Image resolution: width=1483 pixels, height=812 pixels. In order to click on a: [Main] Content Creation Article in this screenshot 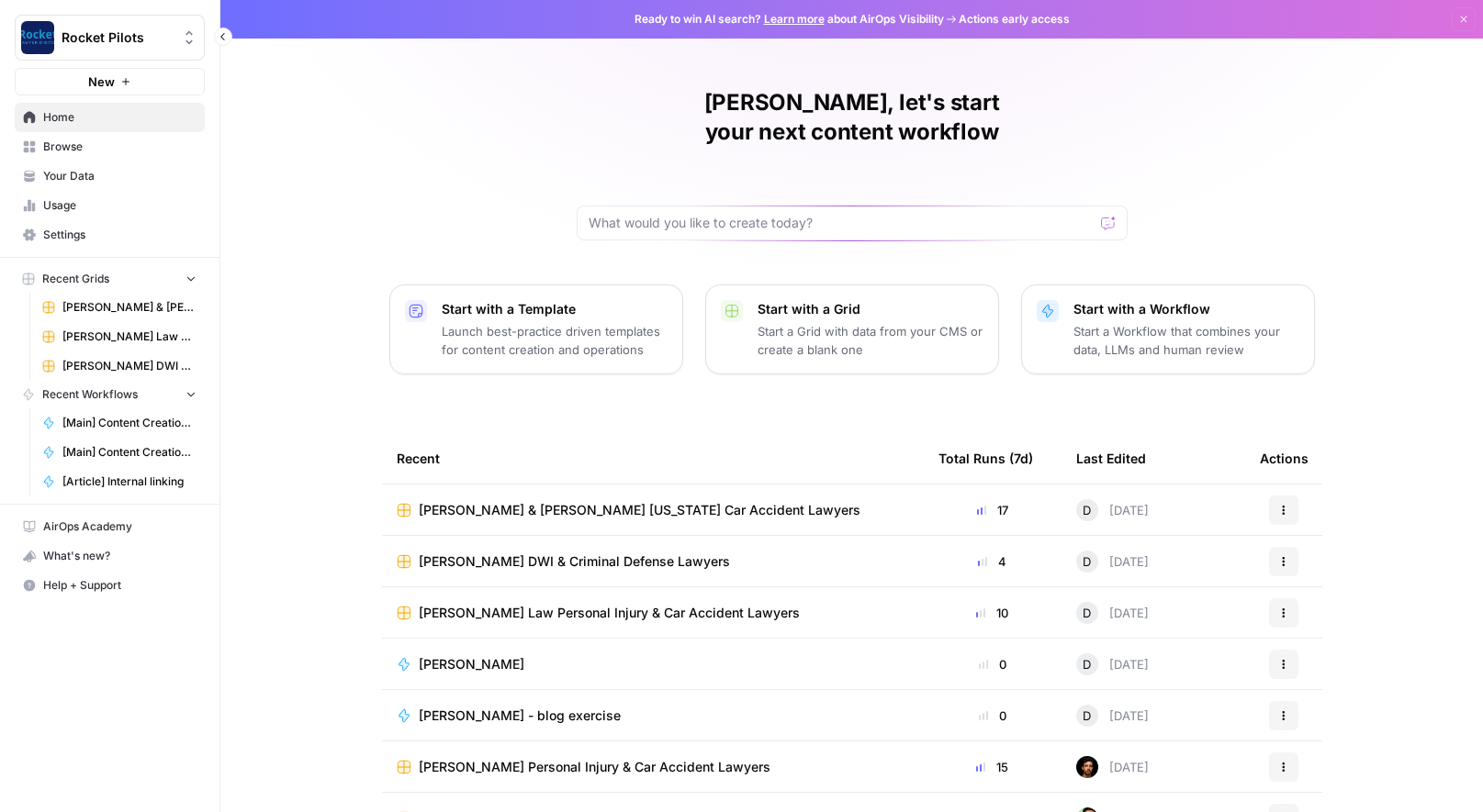, I will do `click(120, 424)`.